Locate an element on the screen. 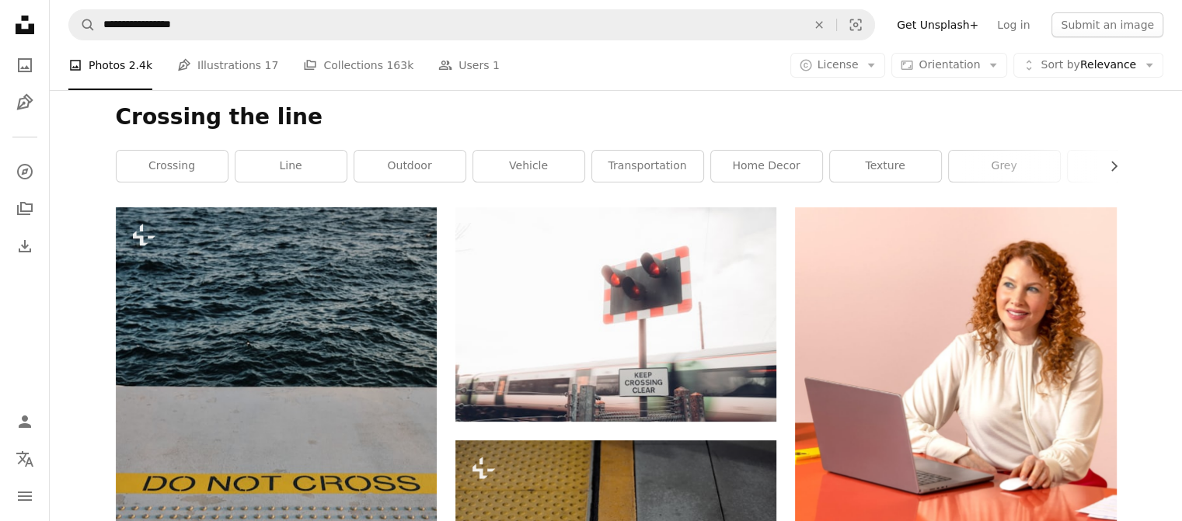 The width and height of the screenshot is (1182, 521). button: scroll list to the right is located at coordinates (1108, 166).